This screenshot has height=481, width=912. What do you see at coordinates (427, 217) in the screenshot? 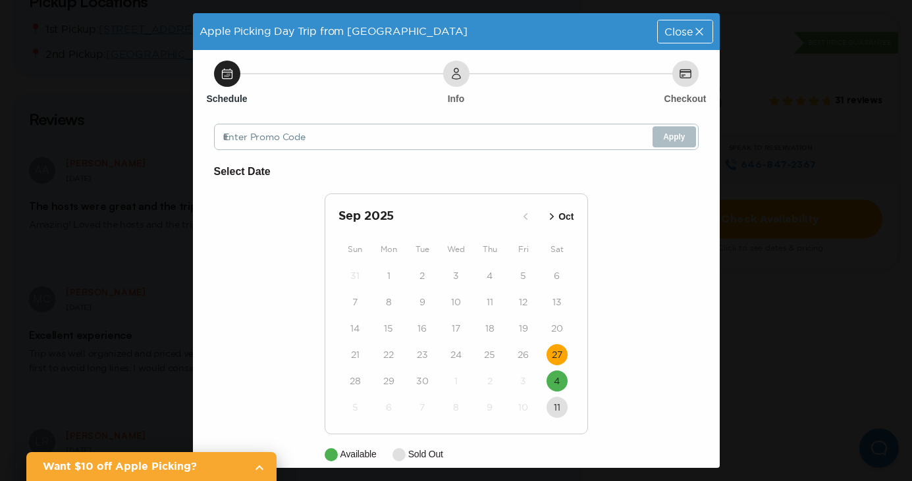
I see `h2: Sep 2025` at bounding box center [427, 217].